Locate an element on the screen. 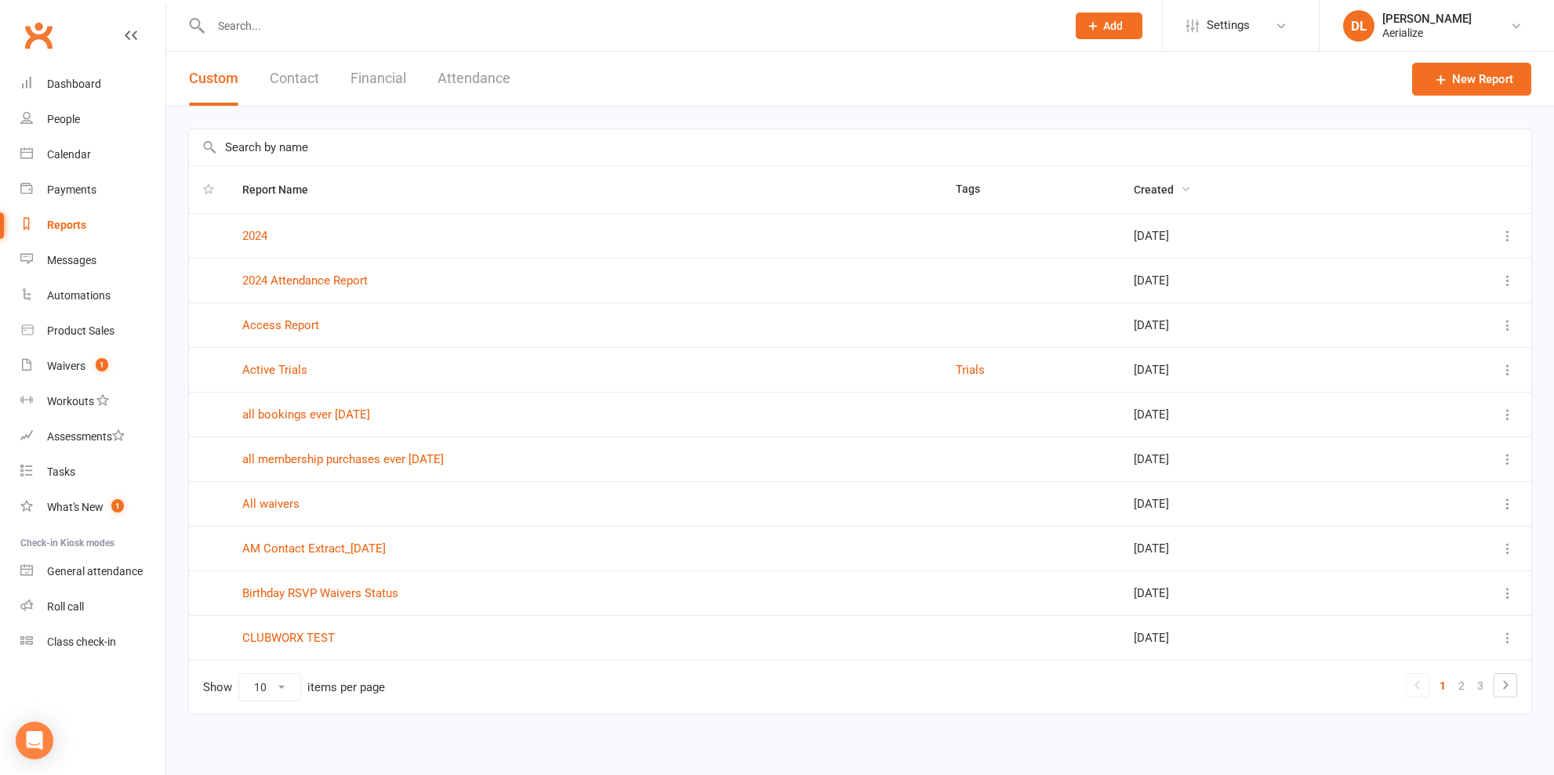  a: 3 is located at coordinates (1480, 686).